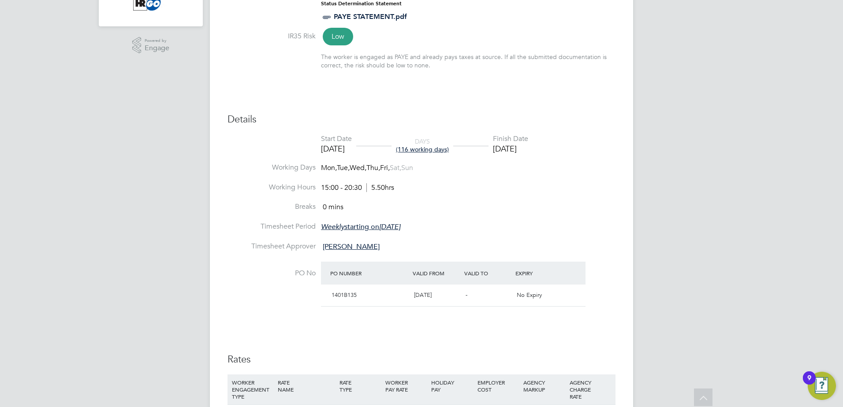 This screenshot has height=407, width=843. What do you see at coordinates (253, 390) in the screenshot?
I see `div: WORKER ENGAGEMENT TYPE` at bounding box center [253, 390].